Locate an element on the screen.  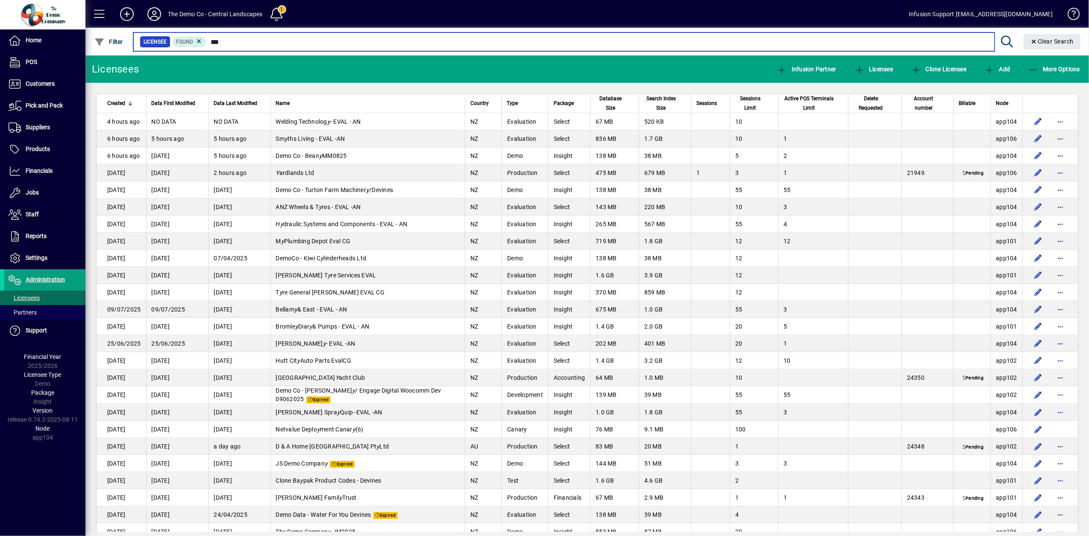
span: Package is located at coordinates (563, 103).